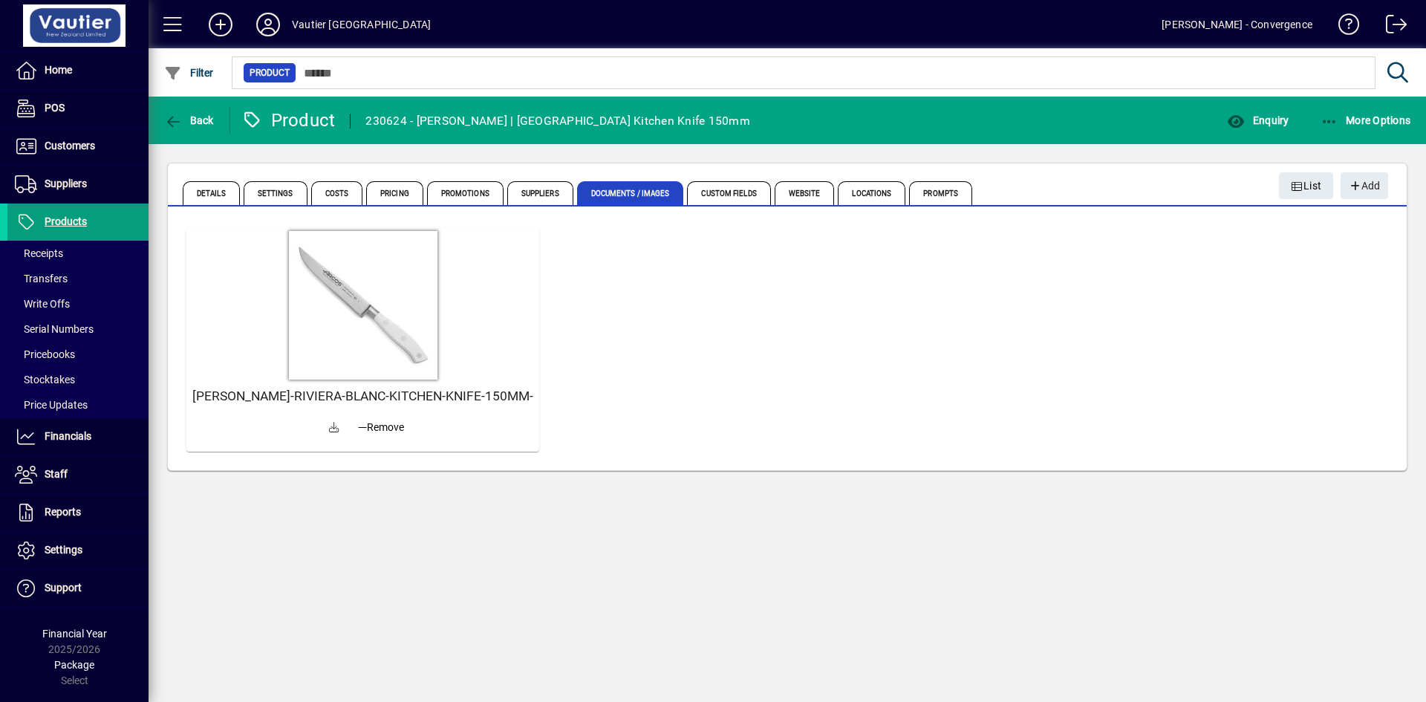 Image resolution: width=1426 pixels, height=702 pixels. Describe the element at coordinates (804, 193) in the screenshot. I see `span: Website` at that location.